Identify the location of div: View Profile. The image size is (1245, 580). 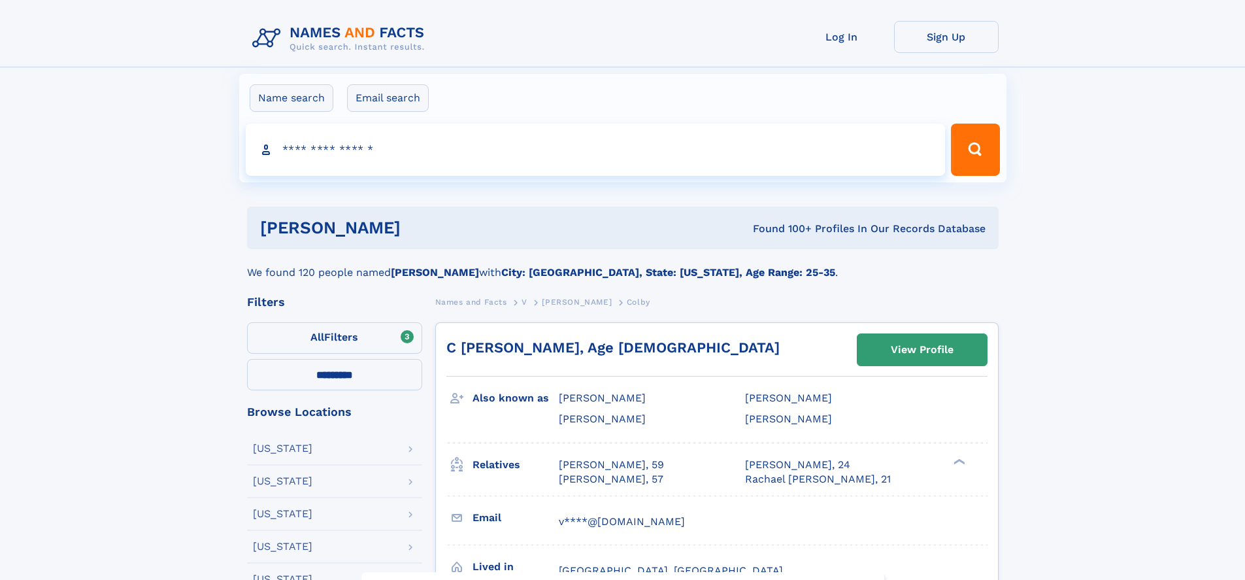
(922, 350).